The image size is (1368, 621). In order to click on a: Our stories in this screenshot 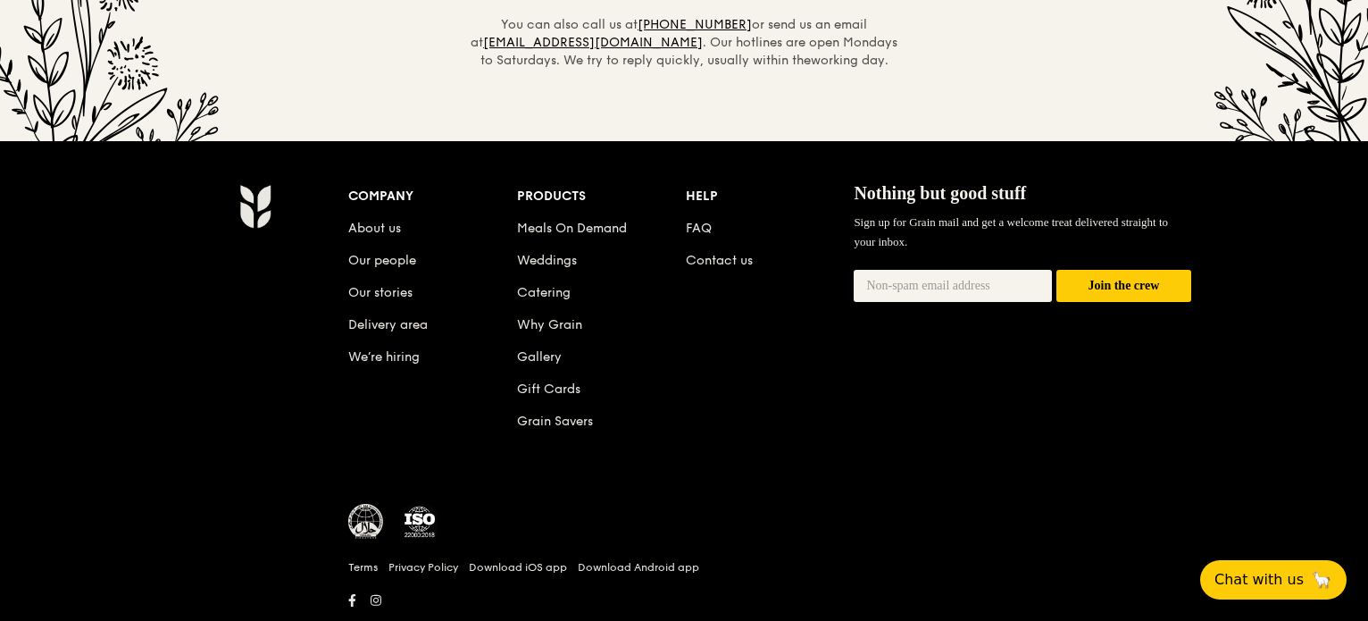, I will do `click(380, 292)`.